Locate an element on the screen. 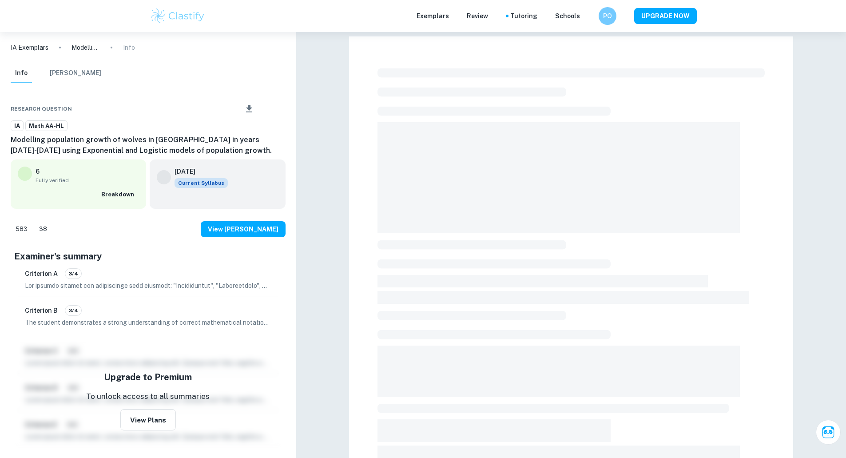 Image resolution: width=846 pixels, height=458 pixels. span: Math AA-HL is located at coordinates (46, 126).